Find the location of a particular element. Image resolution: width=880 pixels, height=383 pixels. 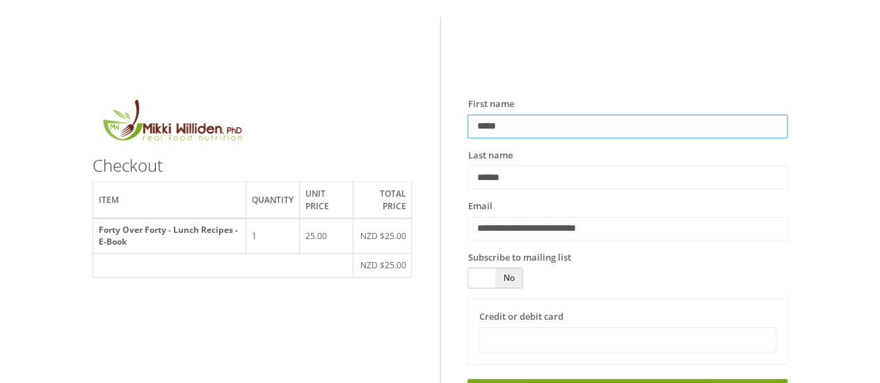

th: Quantity is located at coordinates (273, 200).